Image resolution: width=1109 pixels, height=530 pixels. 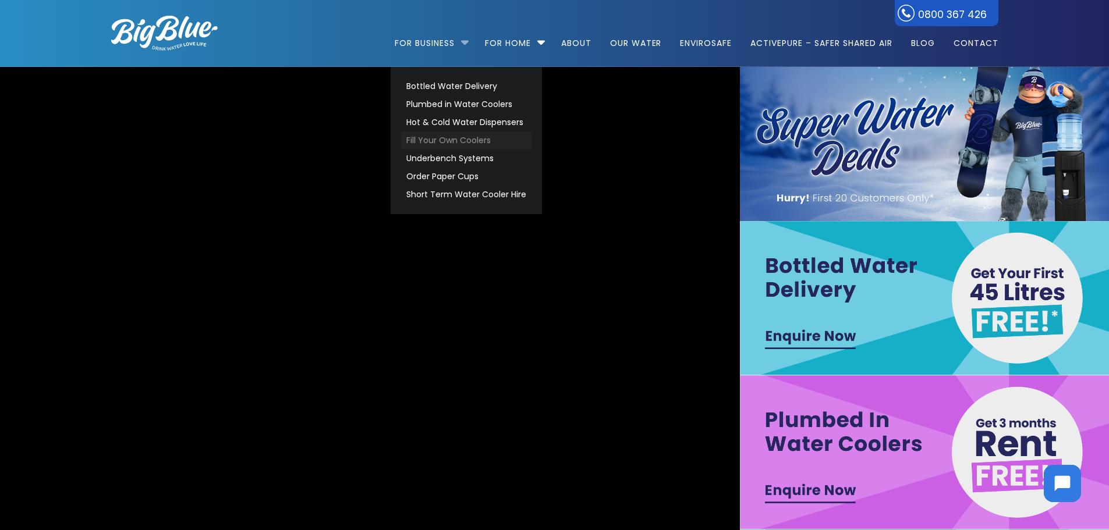 I want to click on a: Order Paper Cups, so click(x=466, y=176).